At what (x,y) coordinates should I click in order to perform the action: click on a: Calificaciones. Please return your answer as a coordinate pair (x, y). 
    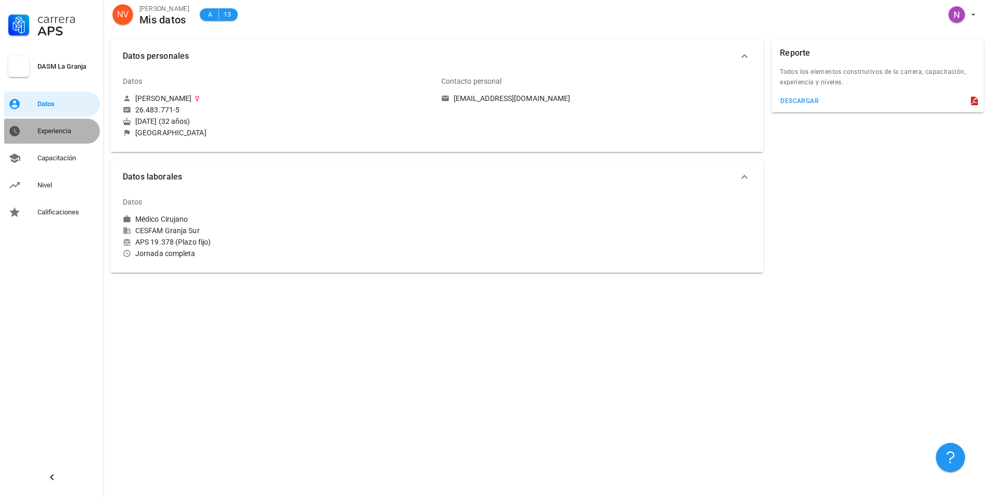
    Looking at the image, I should click on (52, 212).